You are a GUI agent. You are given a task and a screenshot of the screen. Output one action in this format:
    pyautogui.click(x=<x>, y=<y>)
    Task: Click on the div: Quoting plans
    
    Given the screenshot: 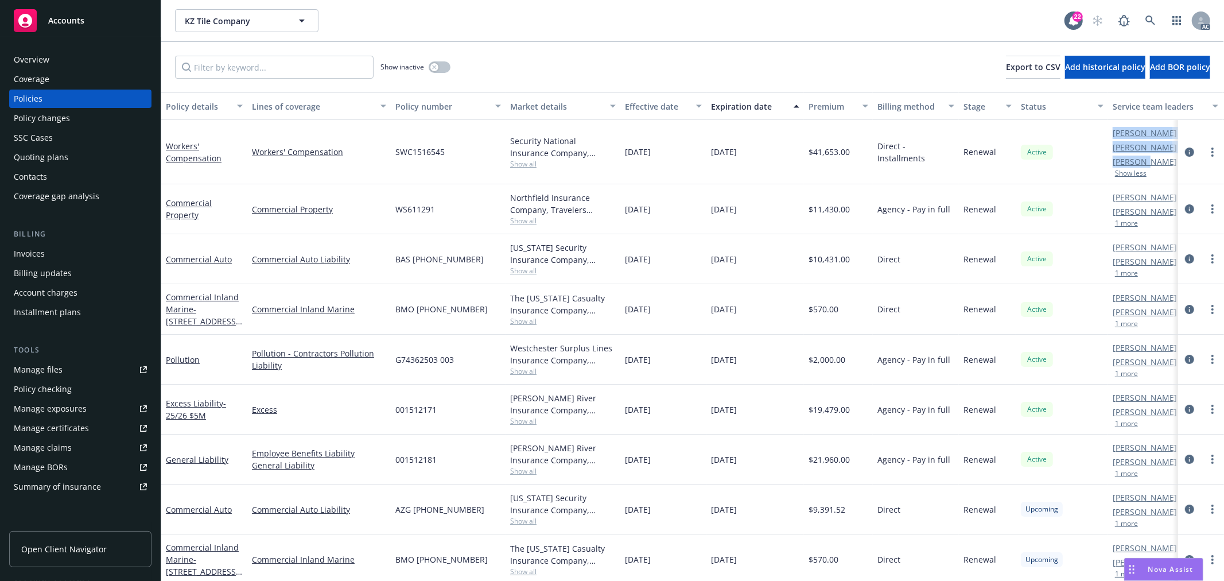 What is the action you would take?
    pyautogui.click(x=41, y=157)
    